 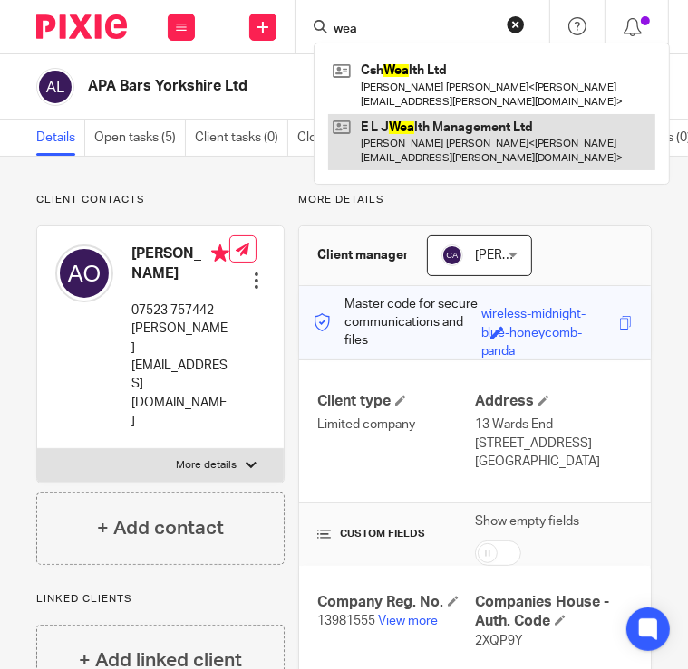 I want to click on a: Client tasks (0), so click(x=241, y=138).